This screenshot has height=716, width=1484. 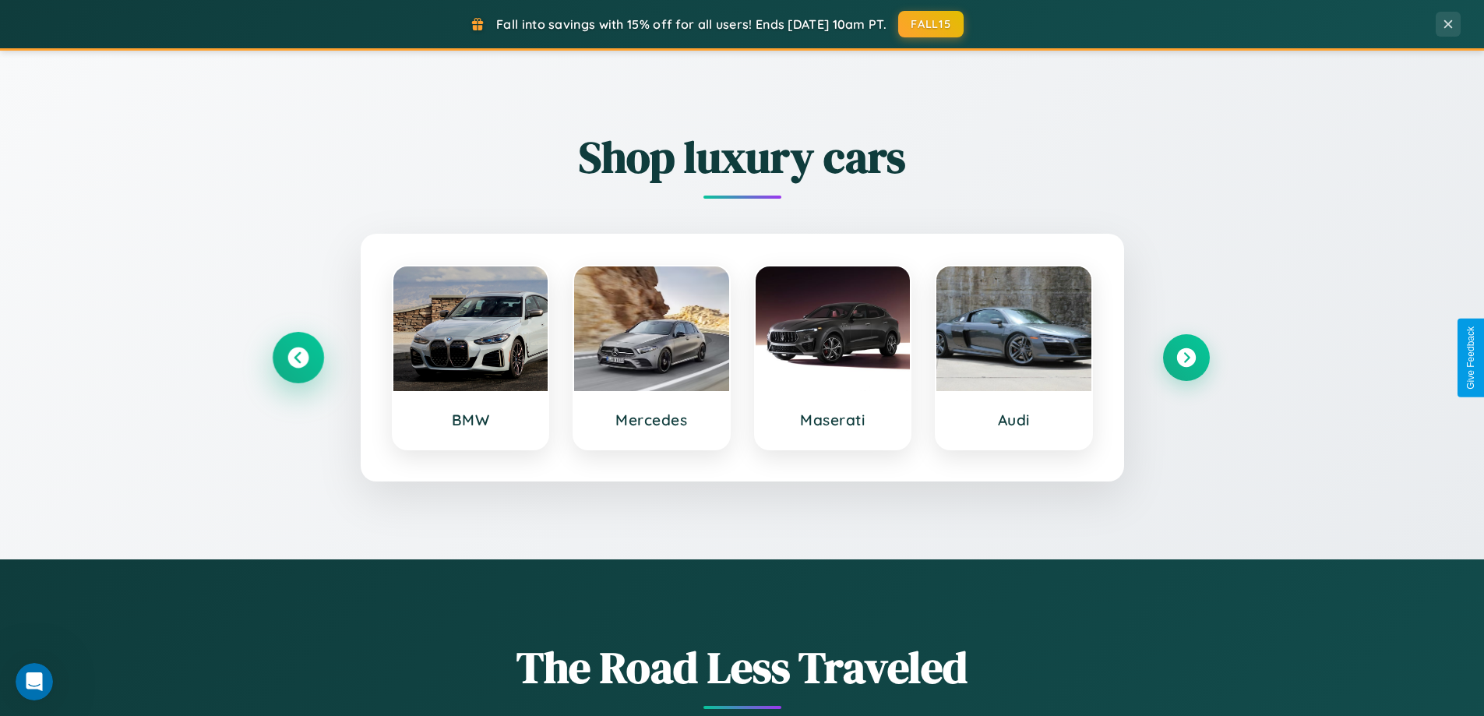 What do you see at coordinates (931, 24) in the screenshot?
I see `button: FALL15` at bounding box center [931, 24].